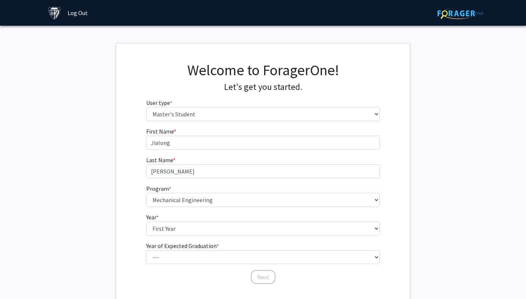 This screenshot has width=526, height=299. I want to click on img: Johns Hopkins University Logo, so click(54, 13).